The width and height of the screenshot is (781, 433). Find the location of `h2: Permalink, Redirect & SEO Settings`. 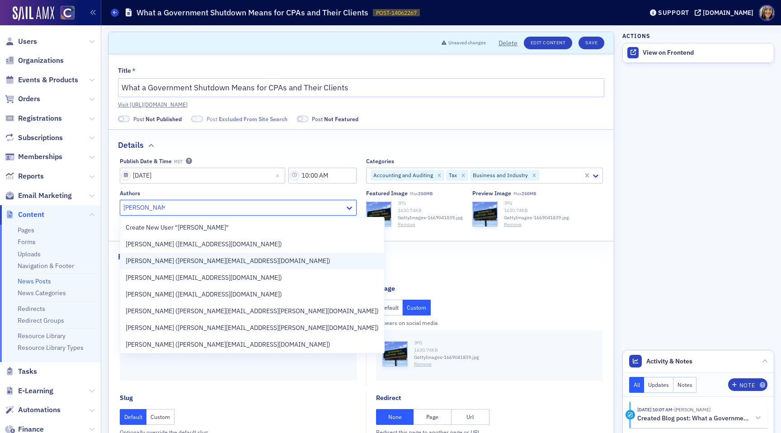

h2: Permalink, Redirect & SEO Settings is located at coordinates (181, 257).